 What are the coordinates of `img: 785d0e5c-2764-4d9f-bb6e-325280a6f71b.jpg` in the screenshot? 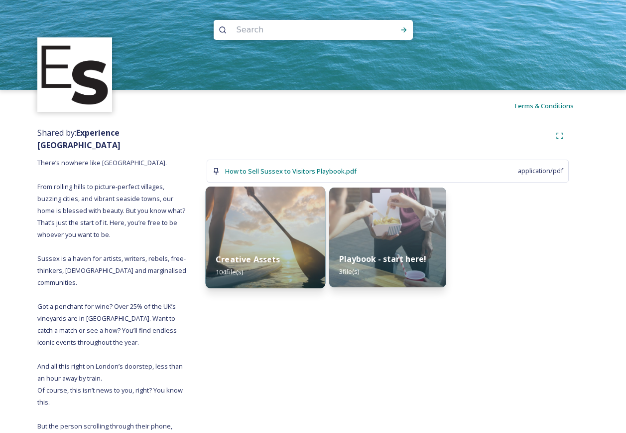 It's located at (266, 237).